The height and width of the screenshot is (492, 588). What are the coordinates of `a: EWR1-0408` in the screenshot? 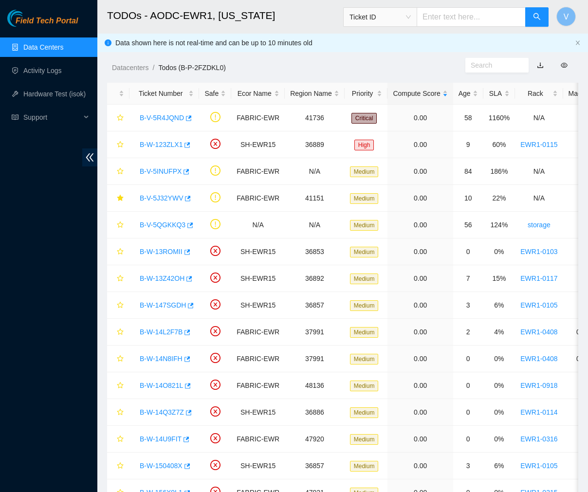 It's located at (539, 359).